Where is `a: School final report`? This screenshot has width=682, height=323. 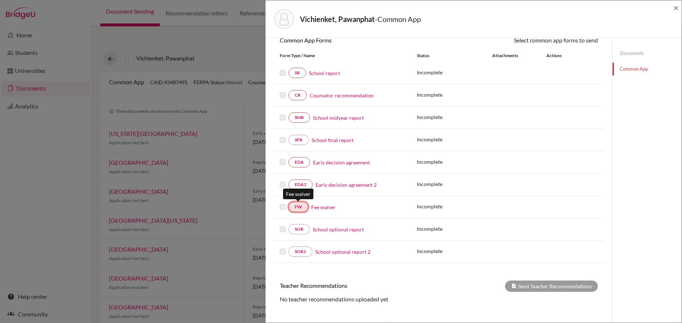
a: School final report is located at coordinates (332, 140).